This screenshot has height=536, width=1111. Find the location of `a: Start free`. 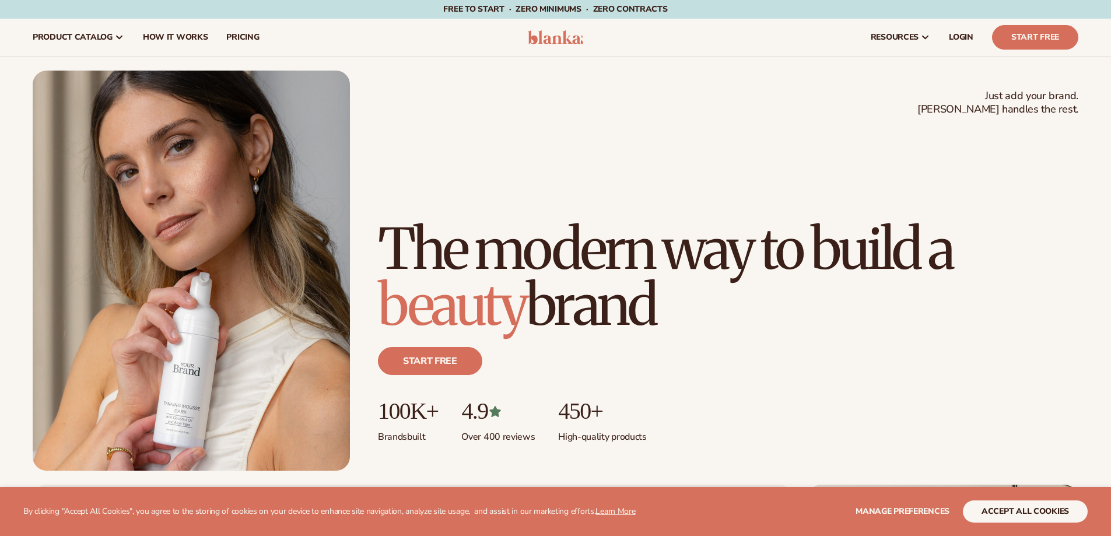

a: Start free is located at coordinates (430, 361).